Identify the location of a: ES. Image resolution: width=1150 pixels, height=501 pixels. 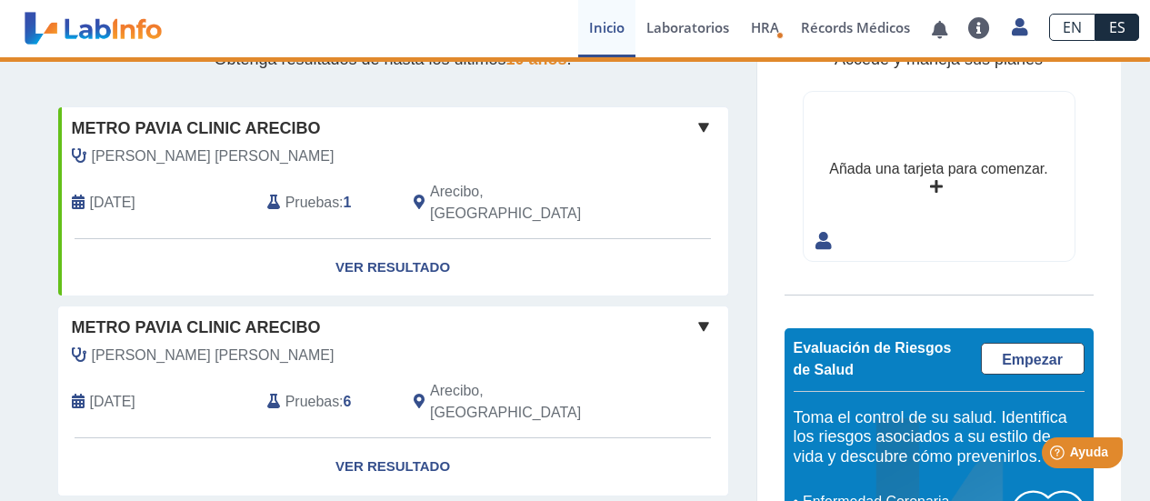
(1117, 27).